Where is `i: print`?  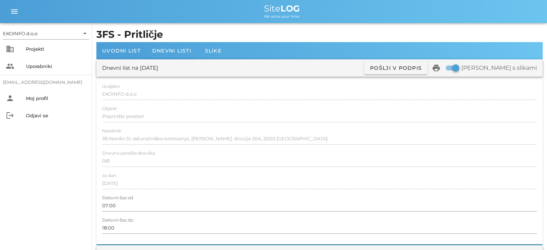
i: print is located at coordinates (436, 68).